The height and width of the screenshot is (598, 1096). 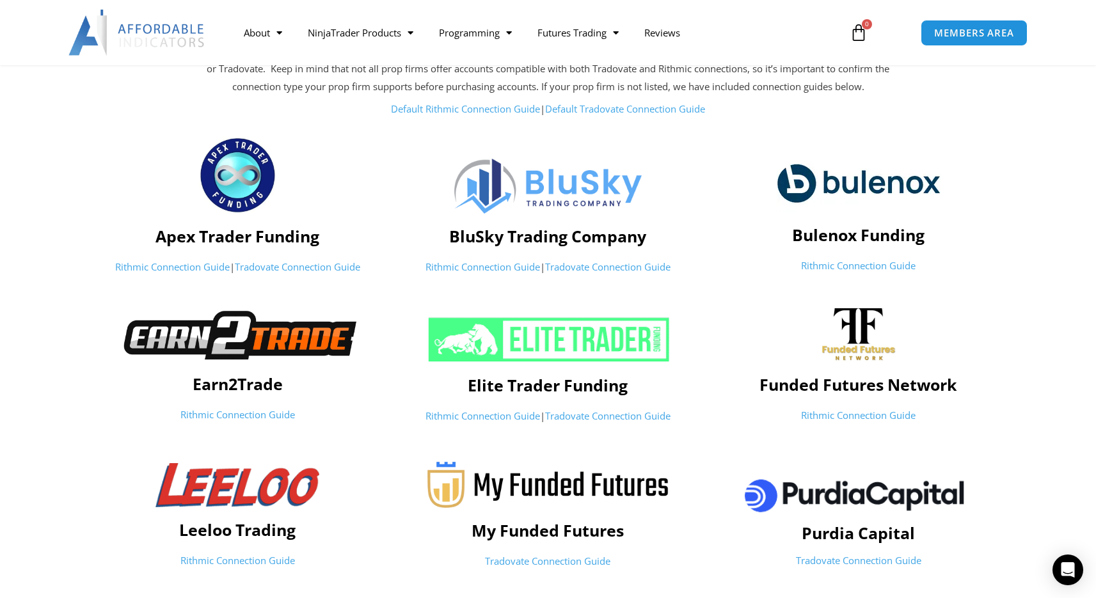 I want to click on p: Below you can find step-by-step detailed guides on how to connect your prop firm accounts to Ninj..., so click(x=548, y=69).